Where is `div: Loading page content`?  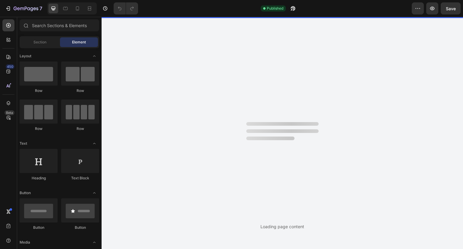
div: Loading page content is located at coordinates (282, 227).